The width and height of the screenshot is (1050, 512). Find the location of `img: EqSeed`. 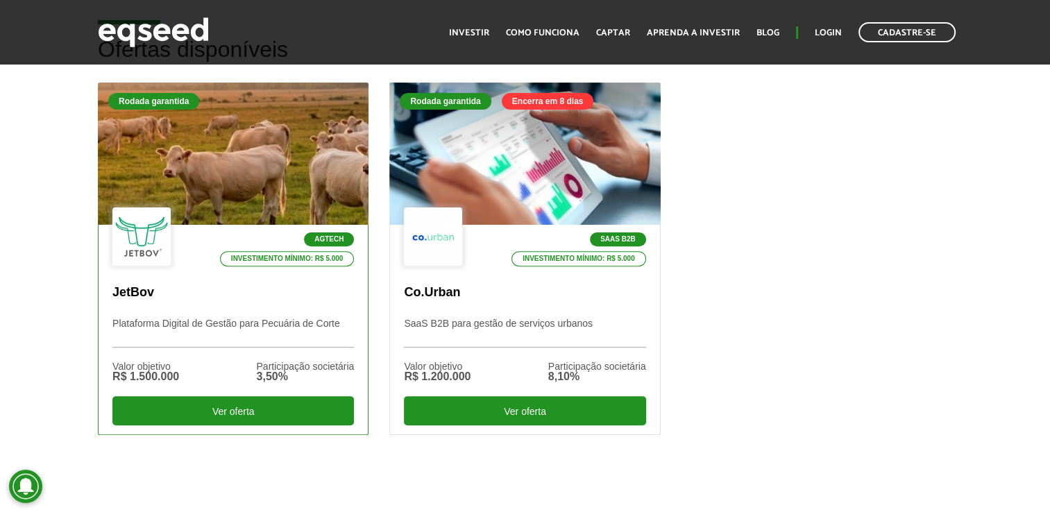

img: EqSeed is located at coordinates (153, 32).